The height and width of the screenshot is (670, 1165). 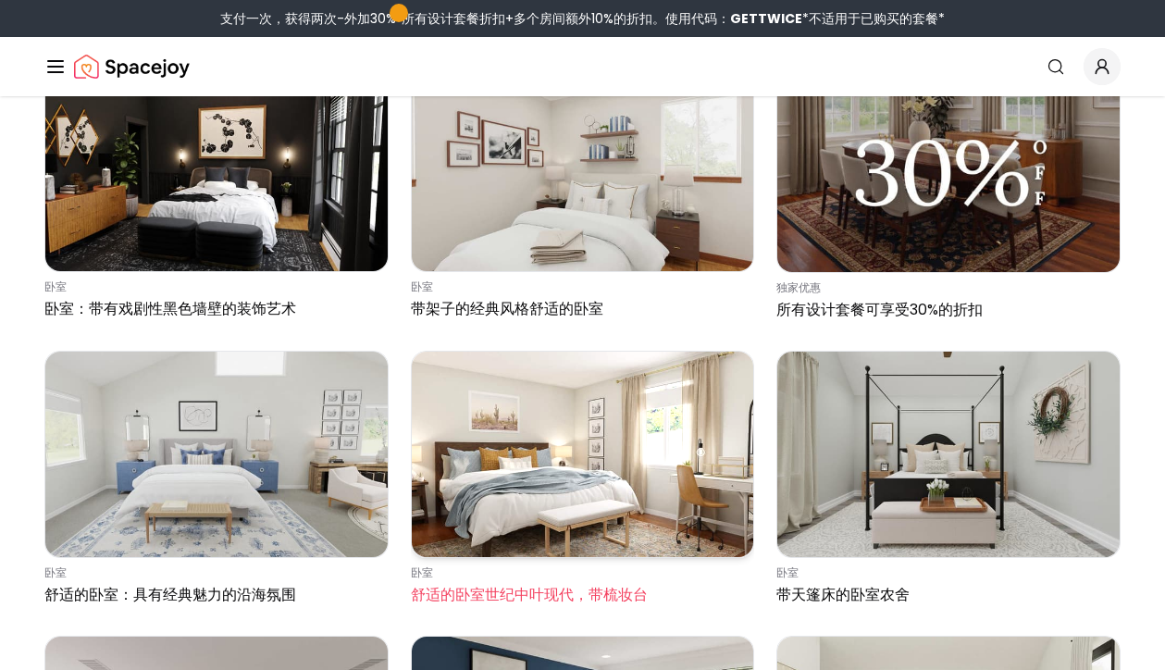 What do you see at coordinates (734, 19) in the screenshot?
I see `span: 使用代码：` at bounding box center [734, 19].